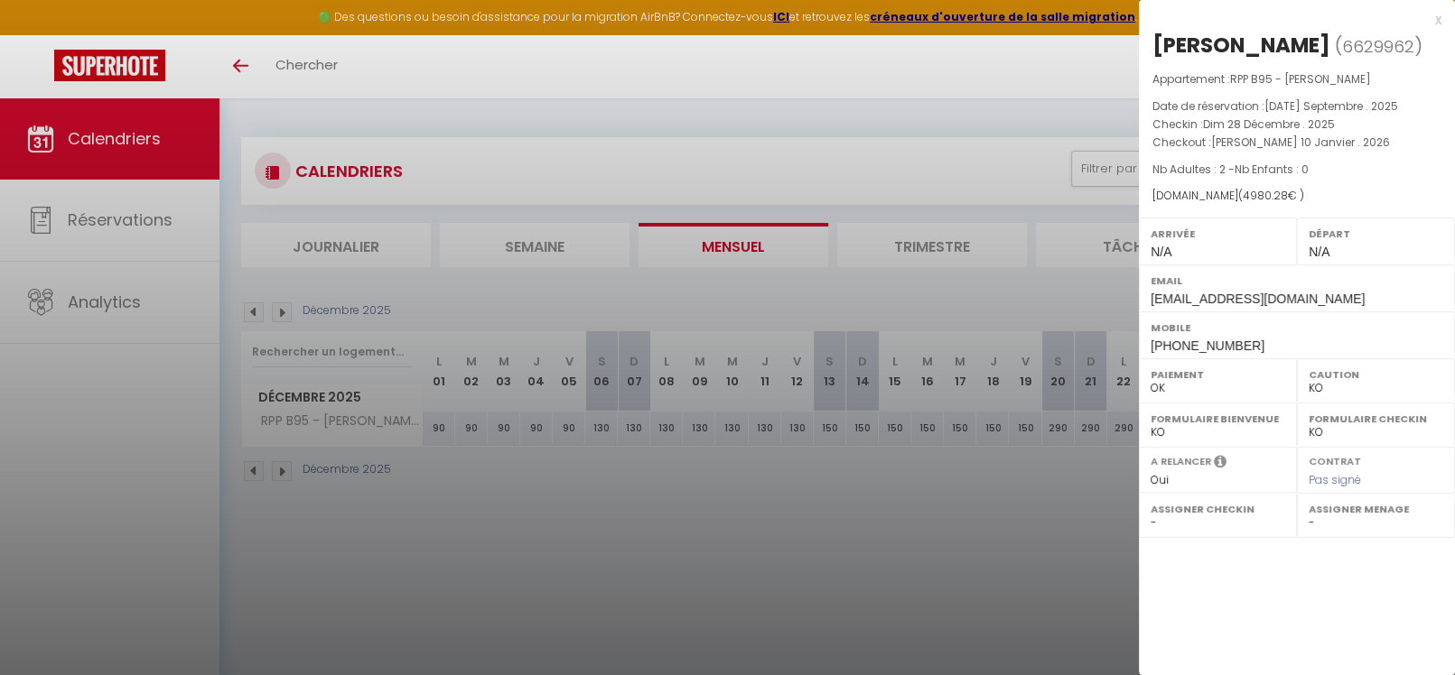 The width and height of the screenshot is (1455, 675). What do you see at coordinates (1297, 79) in the screenshot?
I see `p: Appartement :` at bounding box center [1297, 79].